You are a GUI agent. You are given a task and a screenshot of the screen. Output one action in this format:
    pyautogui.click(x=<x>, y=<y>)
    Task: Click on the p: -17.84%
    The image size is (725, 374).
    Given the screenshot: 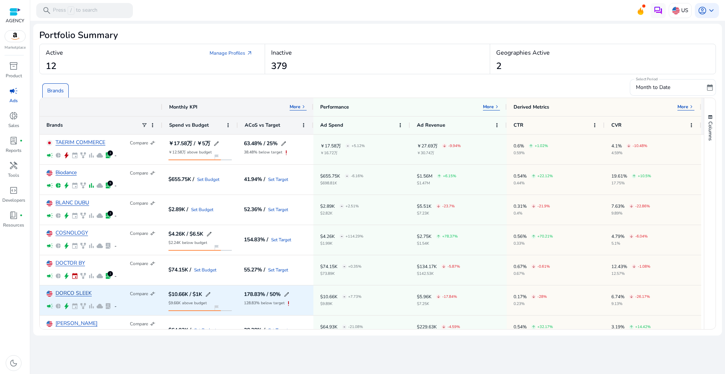 What is the action you would take?
    pyautogui.click(x=449, y=297)
    